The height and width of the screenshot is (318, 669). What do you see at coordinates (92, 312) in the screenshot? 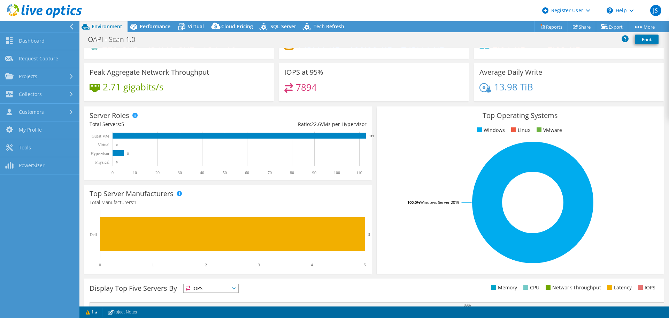
I see `a: 1` at bounding box center [92, 312].